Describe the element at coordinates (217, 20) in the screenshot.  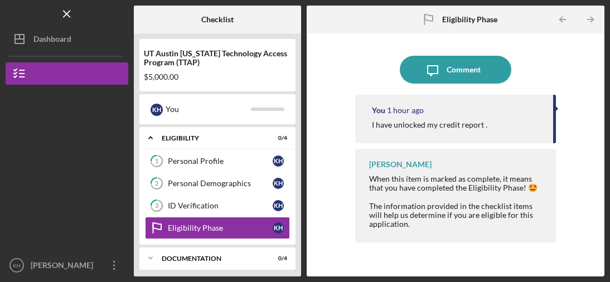
I see `b: Checklist` at that location.